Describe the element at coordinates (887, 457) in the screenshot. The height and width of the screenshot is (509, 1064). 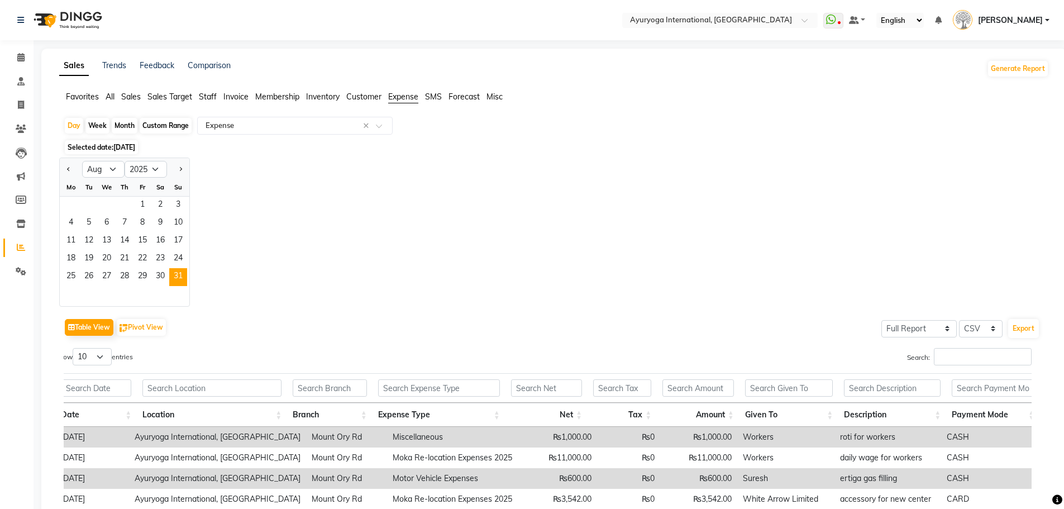
I see `td: daily wage for workers` at that location.